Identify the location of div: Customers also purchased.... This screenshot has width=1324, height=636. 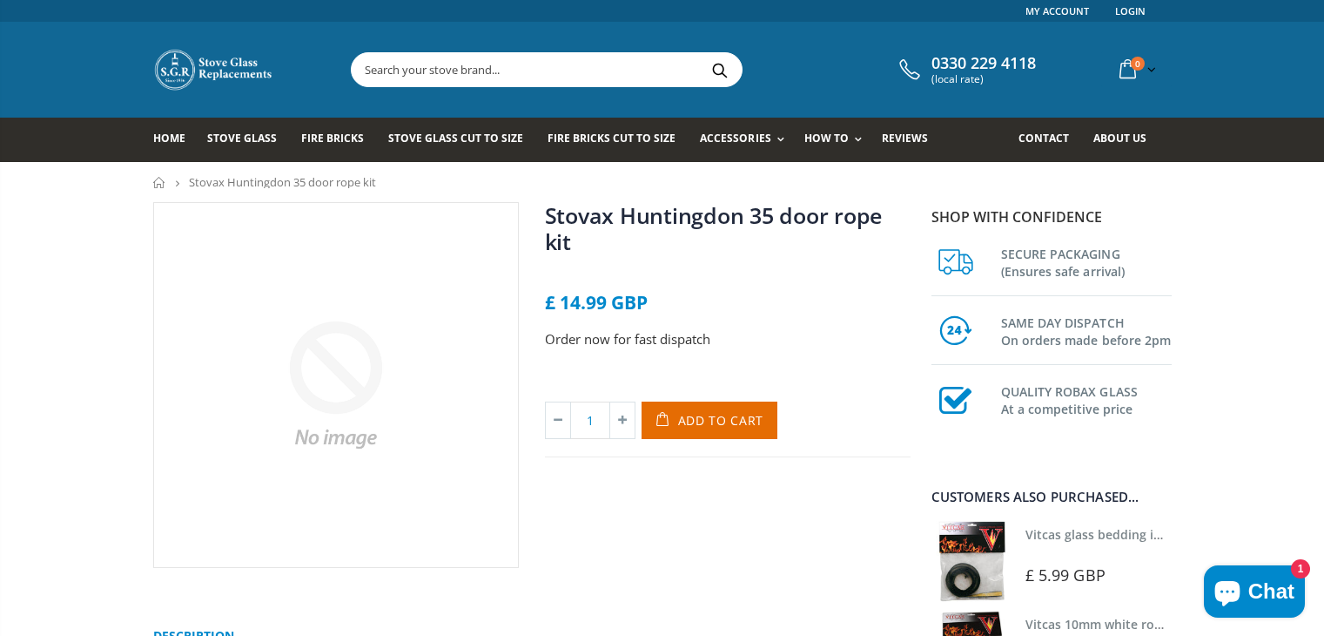
(1052, 496).